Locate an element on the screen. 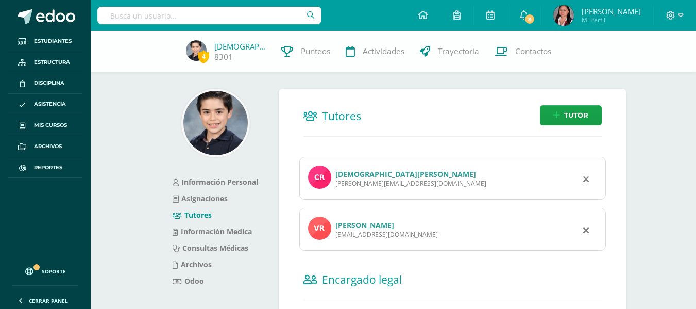  a: Punteos is located at coordinates (306, 52).